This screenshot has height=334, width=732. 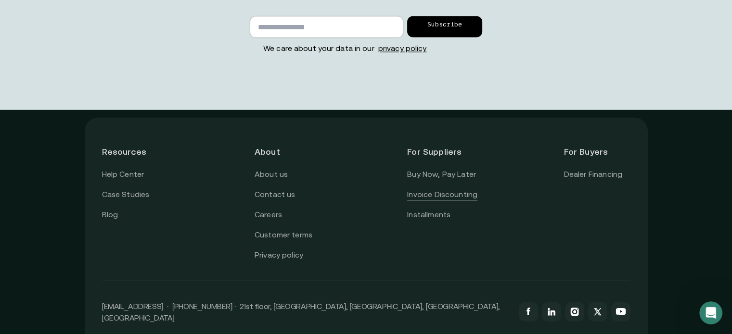 I want to click on header: Resources, so click(x=135, y=152).